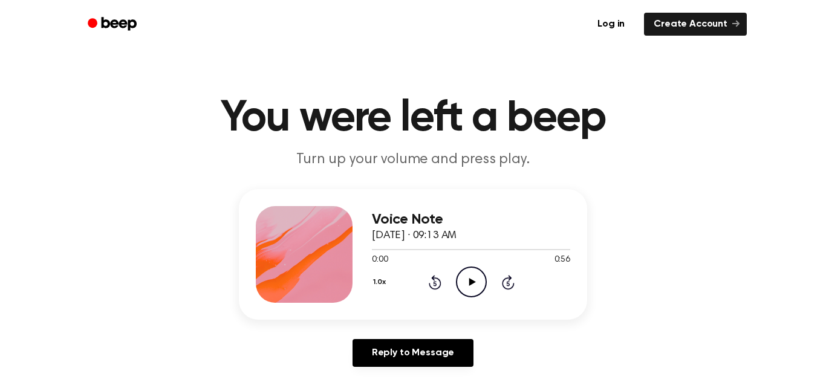 The width and height of the screenshot is (826, 391). What do you see at coordinates (413, 353) in the screenshot?
I see `a: Reply to Message` at bounding box center [413, 353].